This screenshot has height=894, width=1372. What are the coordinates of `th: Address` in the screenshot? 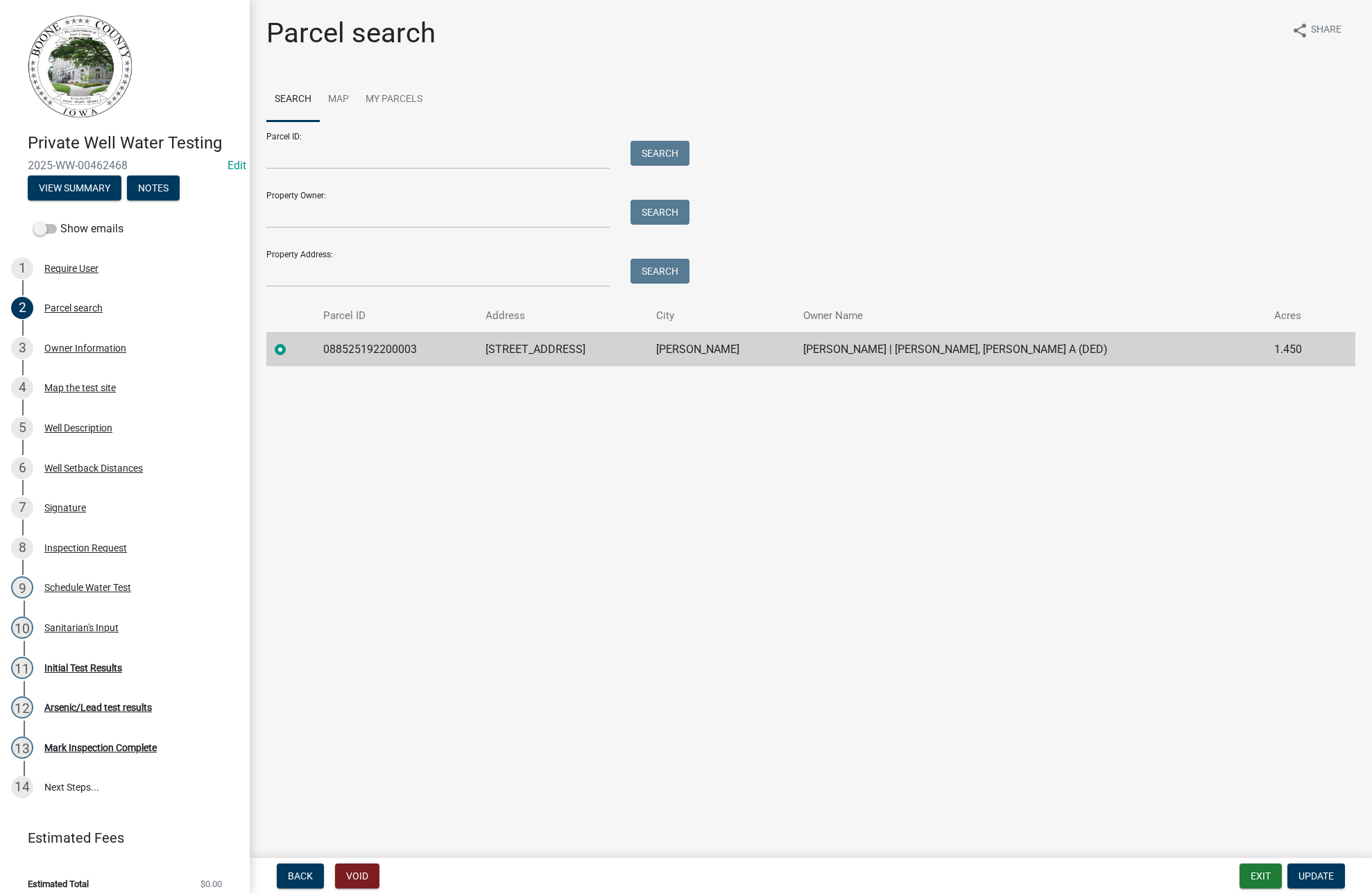 It's located at (563, 316).